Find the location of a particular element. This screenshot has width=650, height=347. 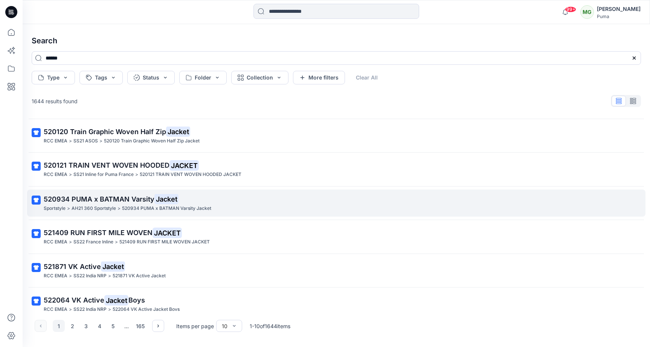

p: 1 - 10 of 1644 items is located at coordinates (270, 326).